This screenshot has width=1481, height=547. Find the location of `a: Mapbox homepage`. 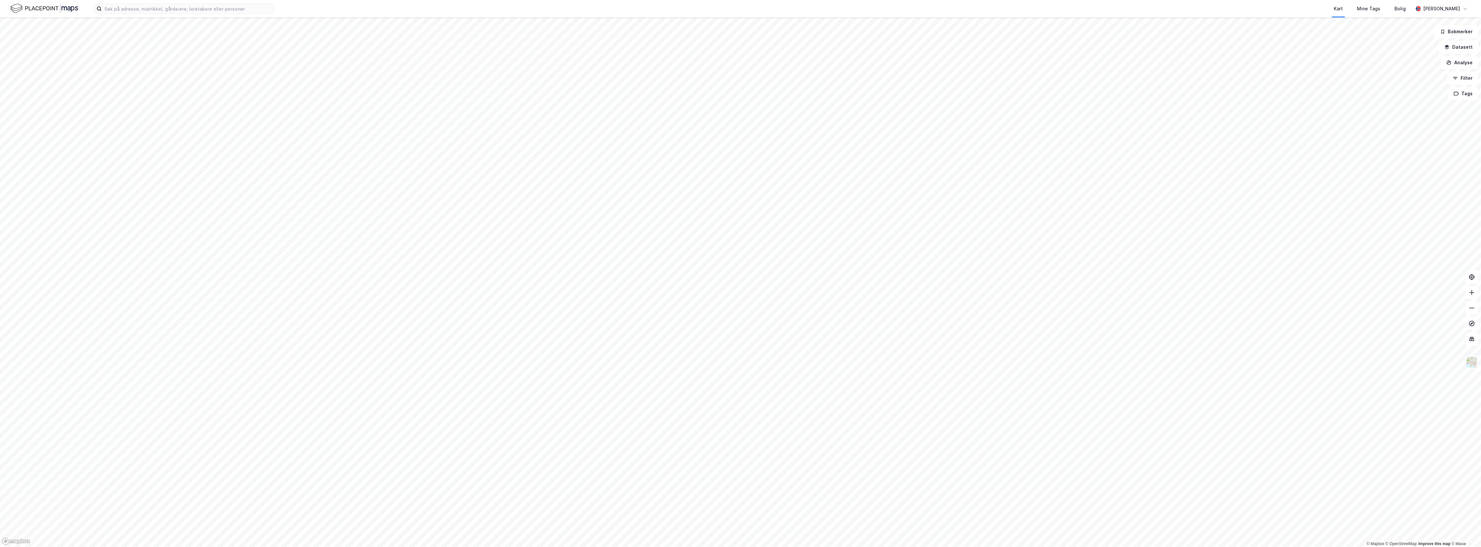

a: Mapbox homepage is located at coordinates (16, 541).